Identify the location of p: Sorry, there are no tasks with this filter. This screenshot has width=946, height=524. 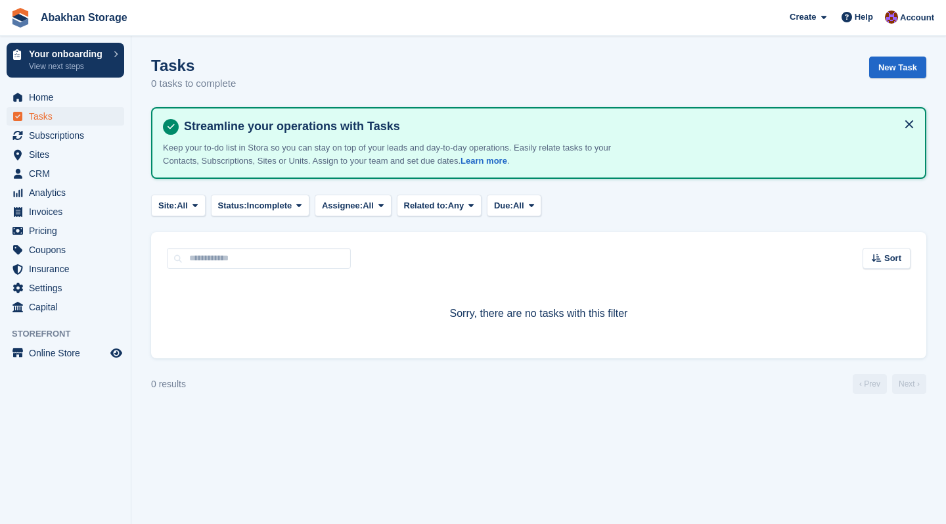
(539, 313).